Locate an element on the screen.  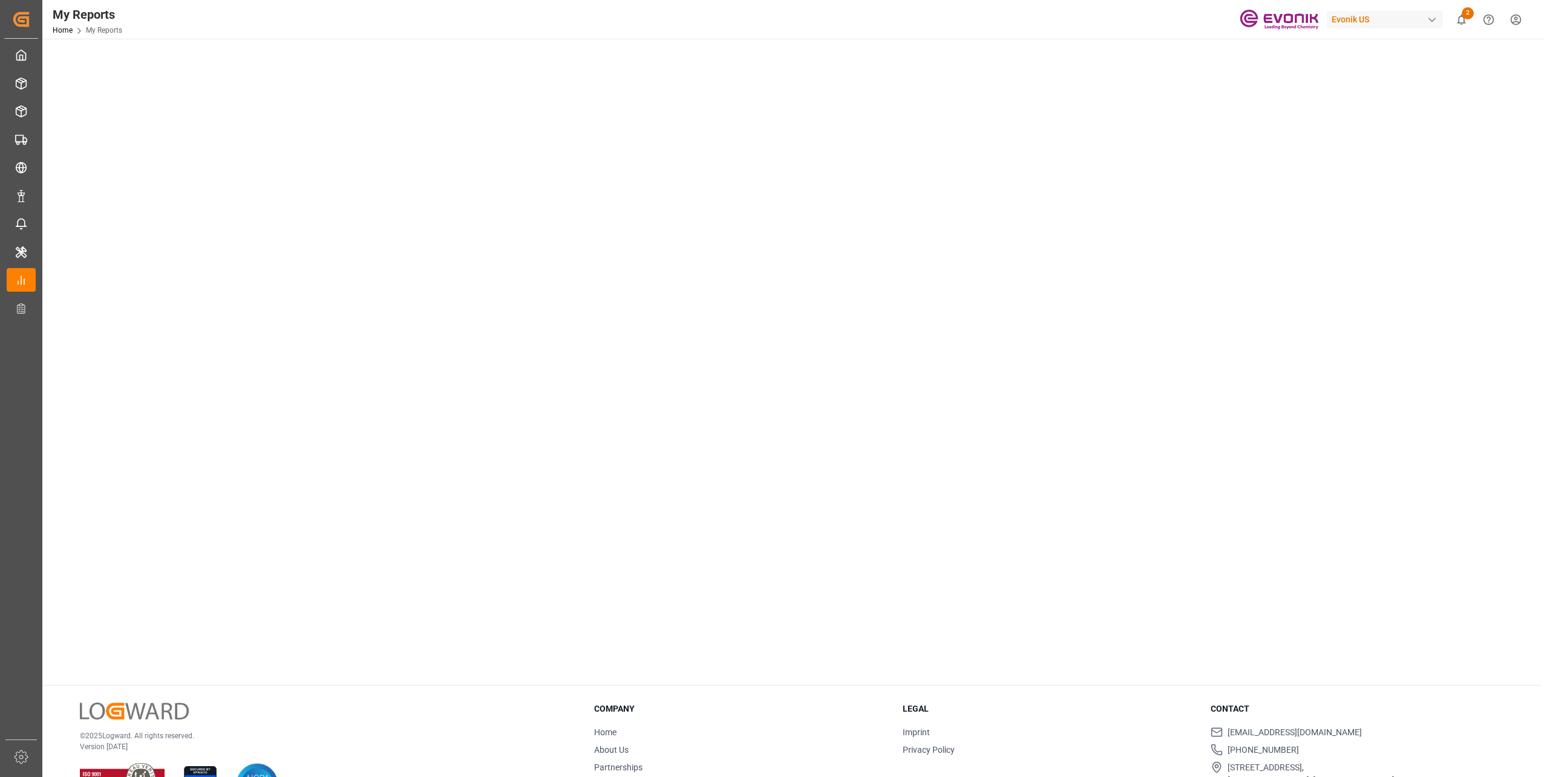
h3: Contact is located at coordinates (1357, 708).